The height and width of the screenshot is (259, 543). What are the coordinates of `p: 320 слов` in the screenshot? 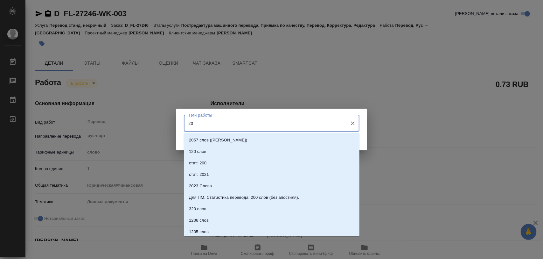 It's located at (198, 209).